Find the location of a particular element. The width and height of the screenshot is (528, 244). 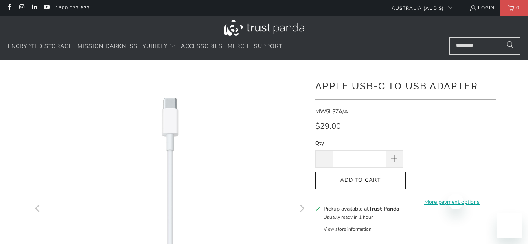

nav: Translation missing: en.navigation.header.main_nav is located at coordinates (145, 46).